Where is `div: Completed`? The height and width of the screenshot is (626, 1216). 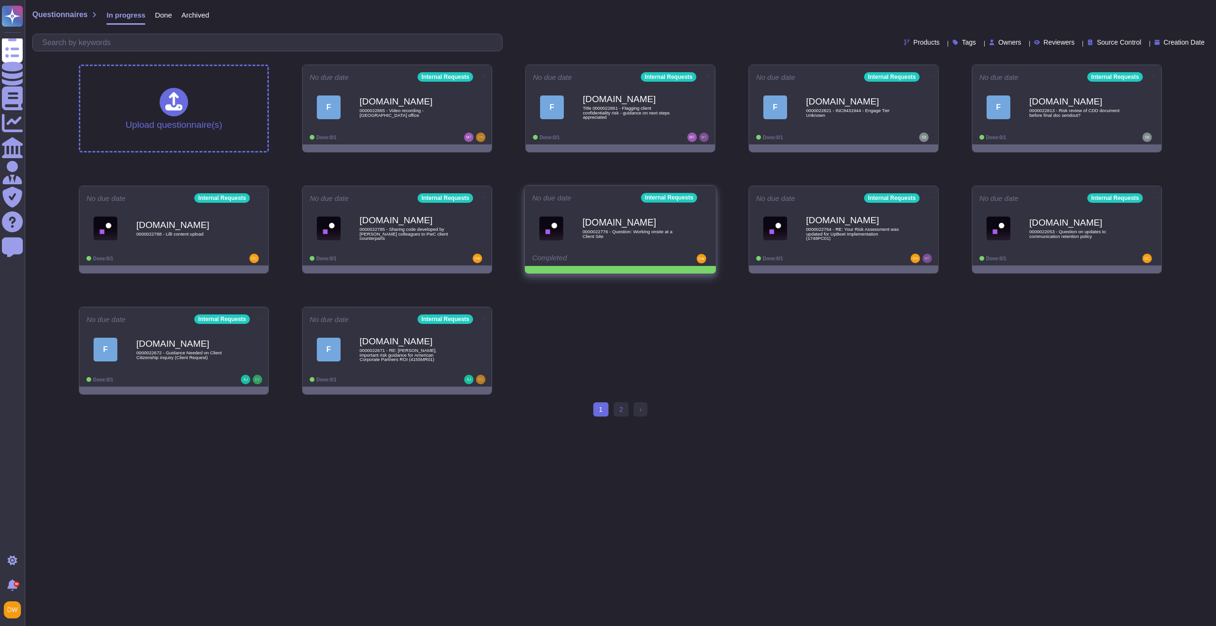 div: Completed is located at coordinates (591, 259).